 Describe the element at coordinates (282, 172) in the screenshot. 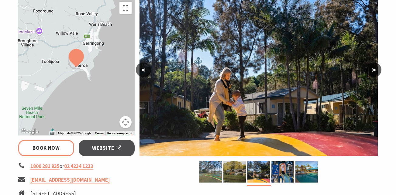

I see `img: Playground` at that location.